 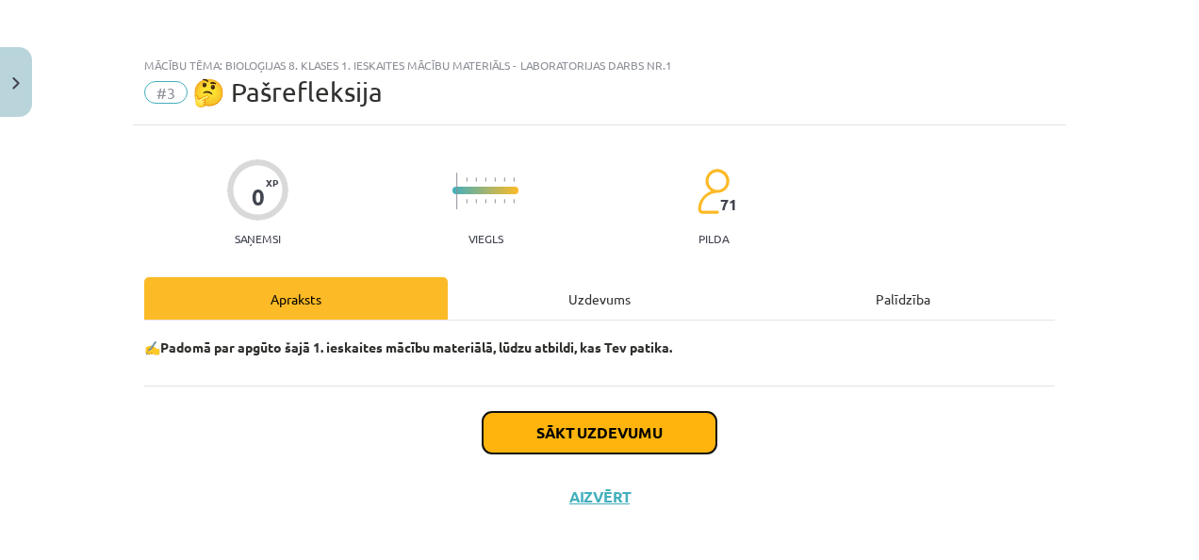 I want to click on p: Saņemsi, so click(x=257, y=239).